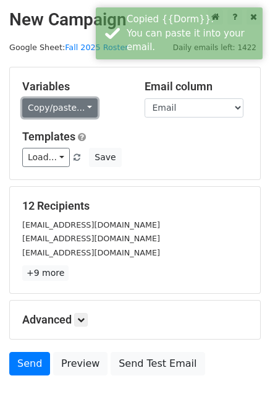  Describe the element at coordinates (45, 273) in the screenshot. I see `a: +9 more` at that location.